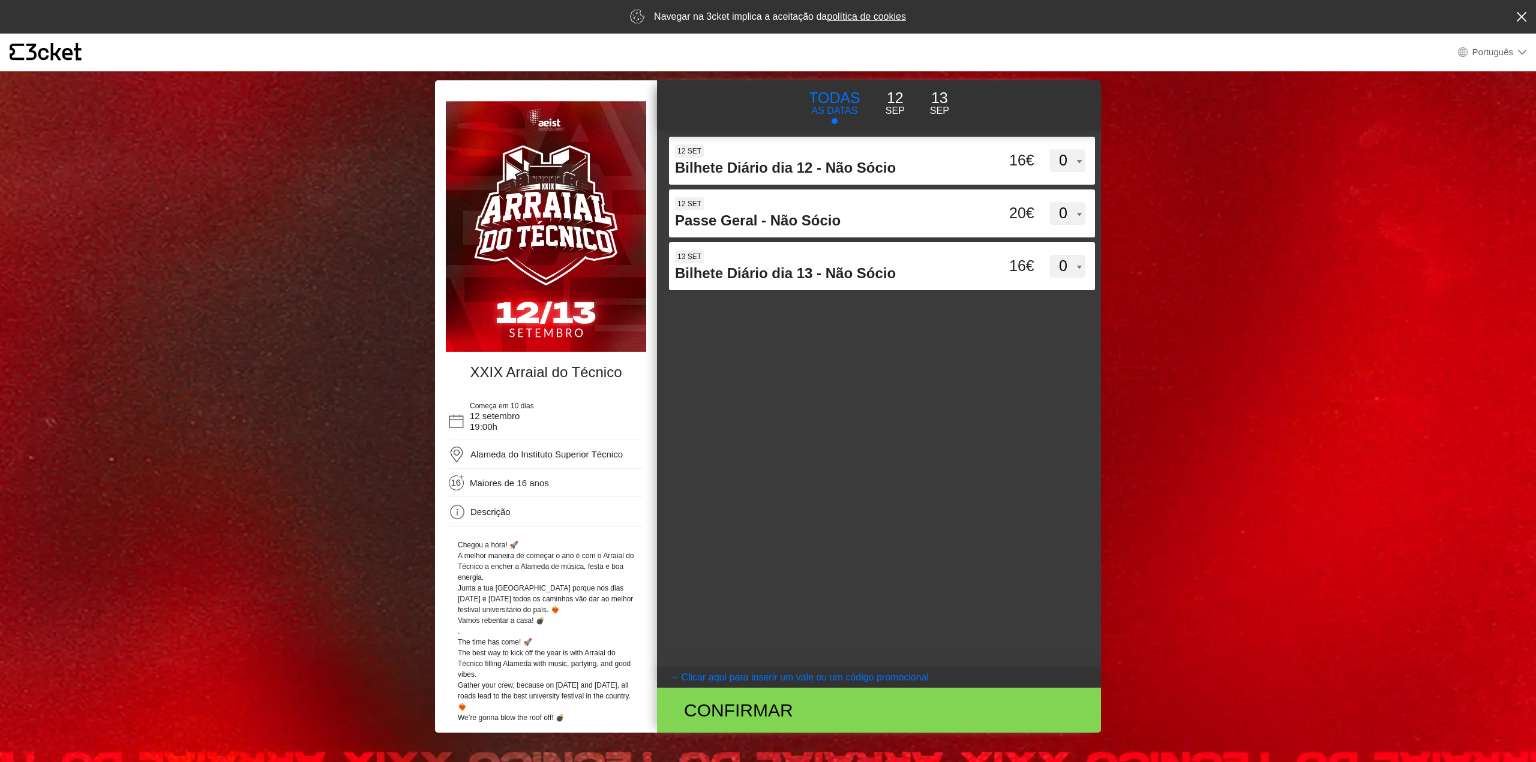  I want to click on p: 12, so click(895, 98).